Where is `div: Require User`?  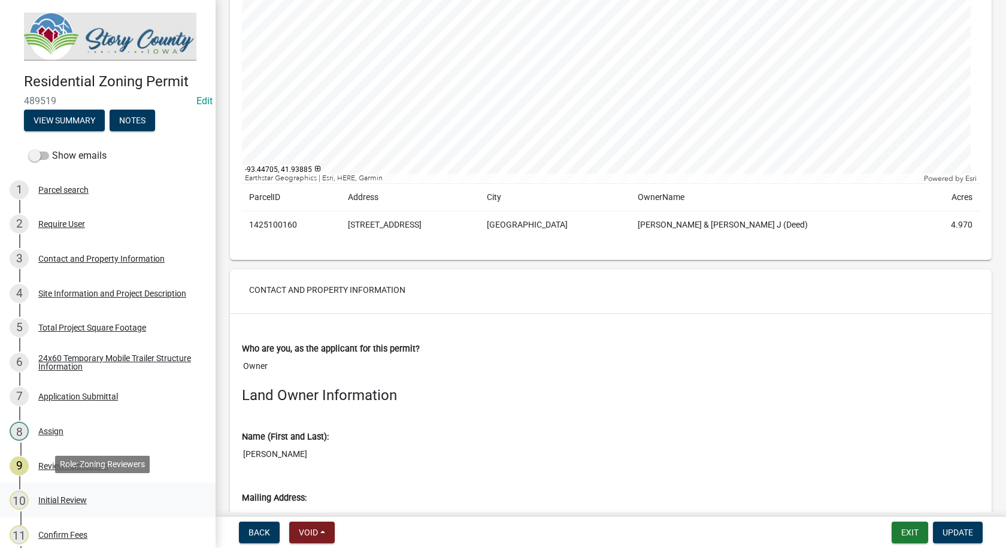
div: Require User is located at coordinates (62, 224).